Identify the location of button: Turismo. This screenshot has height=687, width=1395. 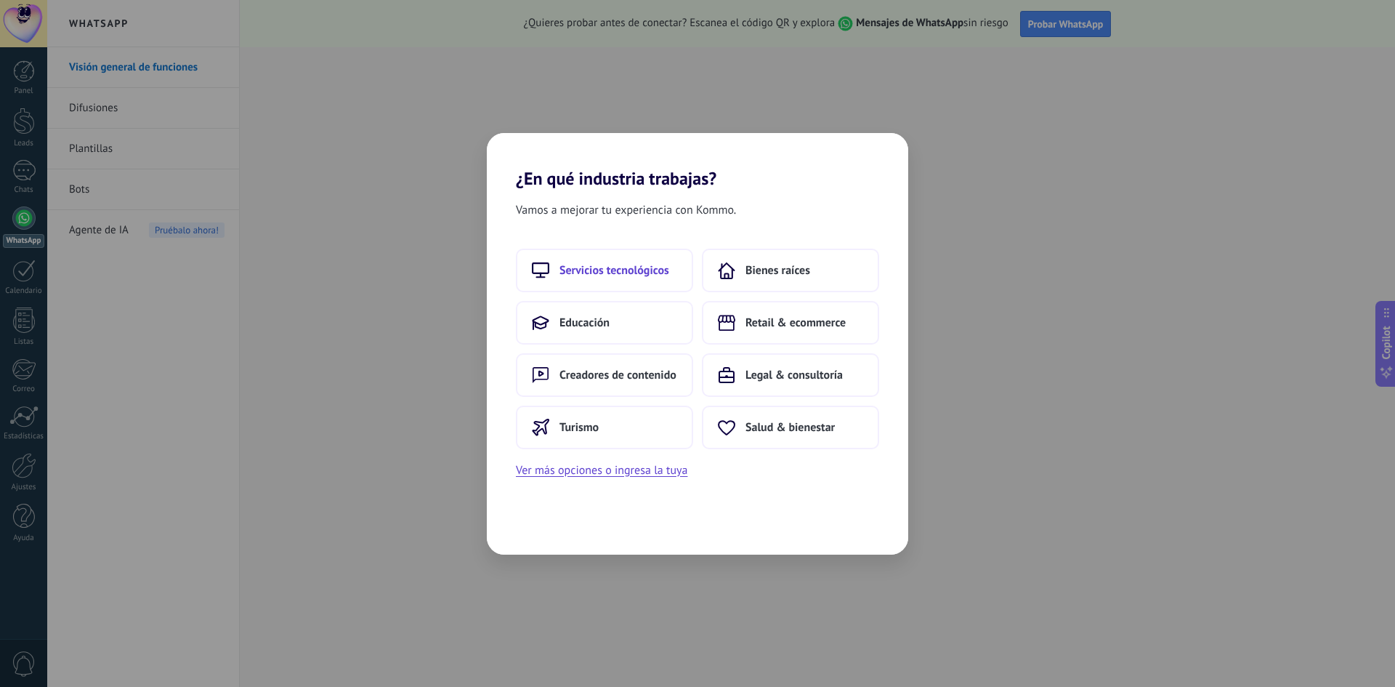
(604, 427).